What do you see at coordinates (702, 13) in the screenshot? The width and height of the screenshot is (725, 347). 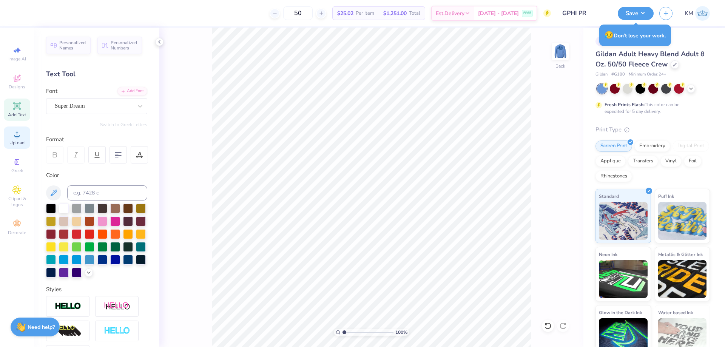 I see `img: Karl Michael Narciza` at bounding box center [702, 13].